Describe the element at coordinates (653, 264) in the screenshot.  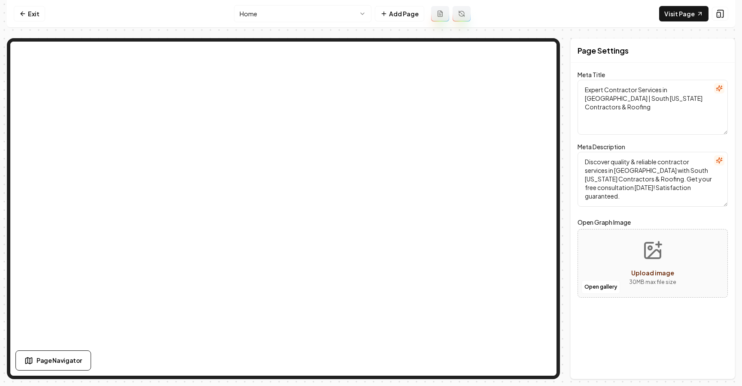
I see `button: Upload image` at that location.